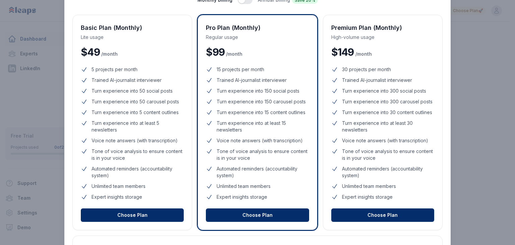 Image resolution: width=515 pixels, height=245 pixels. What do you see at coordinates (258, 91) in the screenshot?
I see `span: Turn experience into 150 social posts` at bounding box center [258, 91].